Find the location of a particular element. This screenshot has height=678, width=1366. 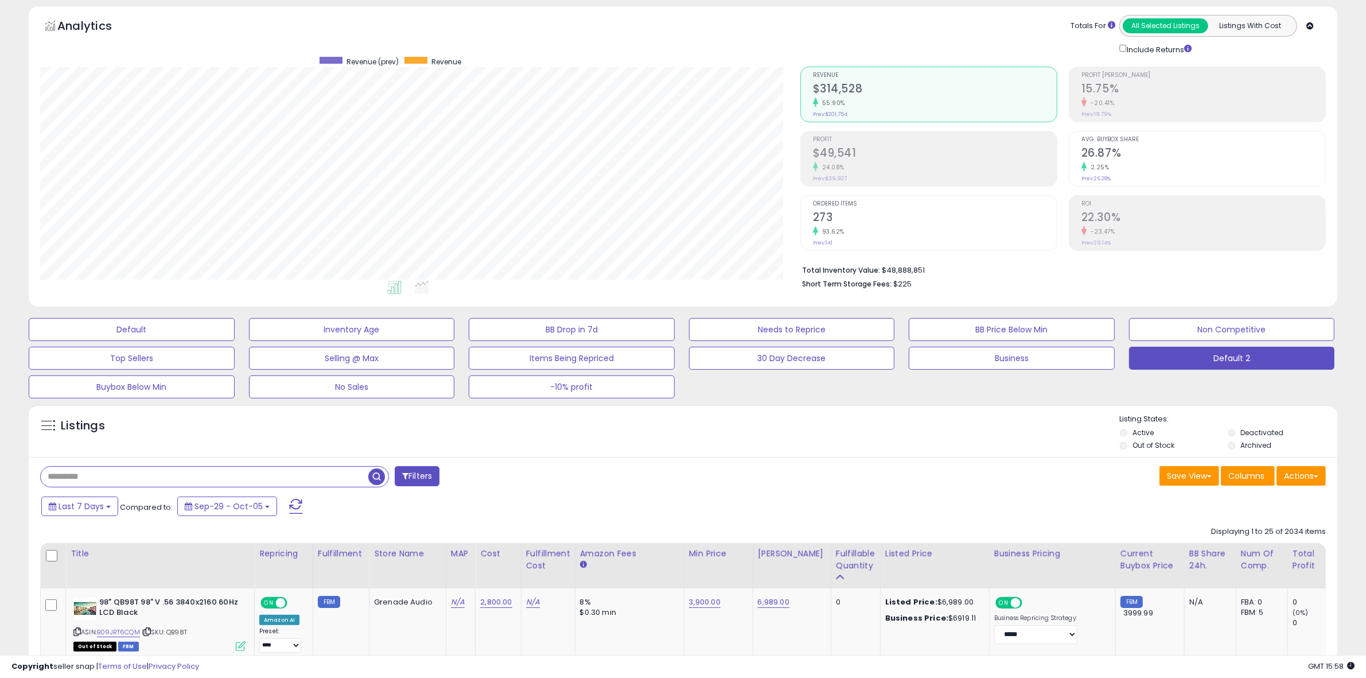

div: Preset: is located at coordinates (282, 640).